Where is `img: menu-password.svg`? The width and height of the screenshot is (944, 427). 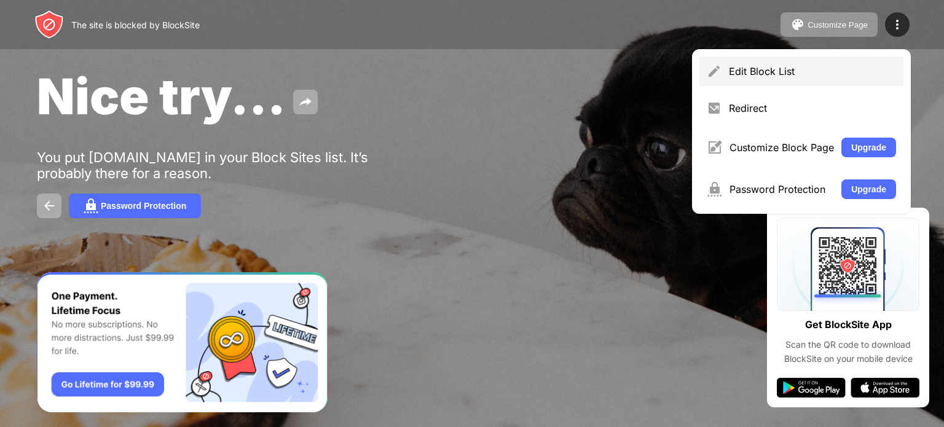 img: menu-password.svg is located at coordinates (714, 189).